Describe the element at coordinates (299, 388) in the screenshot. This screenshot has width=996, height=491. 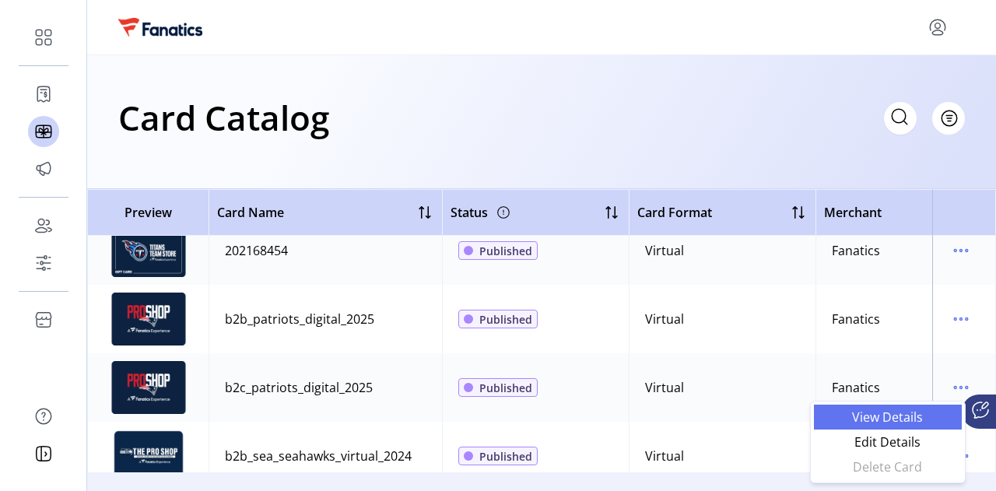
I see `div: b2c_patriots_digital_2025` at that location.